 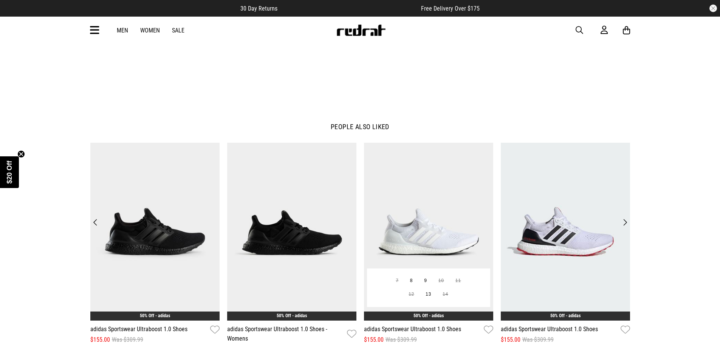 I want to click on span: $20 Off, so click(x=9, y=172).